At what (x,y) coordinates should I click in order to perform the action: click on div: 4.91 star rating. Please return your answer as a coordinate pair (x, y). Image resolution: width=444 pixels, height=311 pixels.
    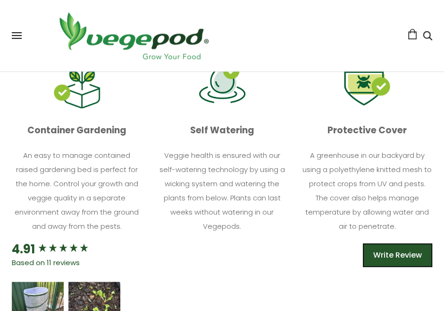
    Looking at the image, I should click on (63, 249).